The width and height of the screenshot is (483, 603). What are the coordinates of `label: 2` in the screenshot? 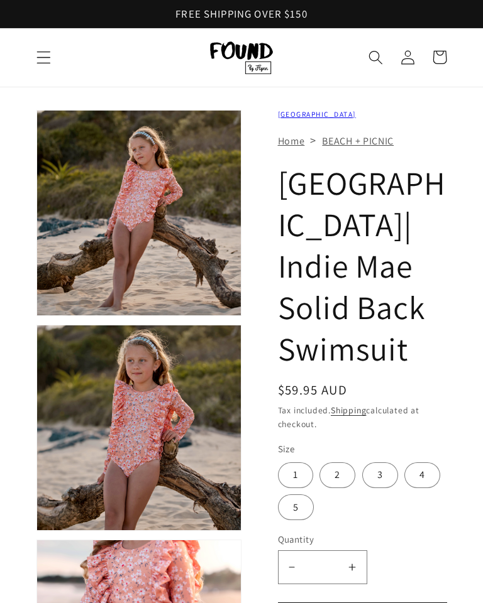 It's located at (337, 475).